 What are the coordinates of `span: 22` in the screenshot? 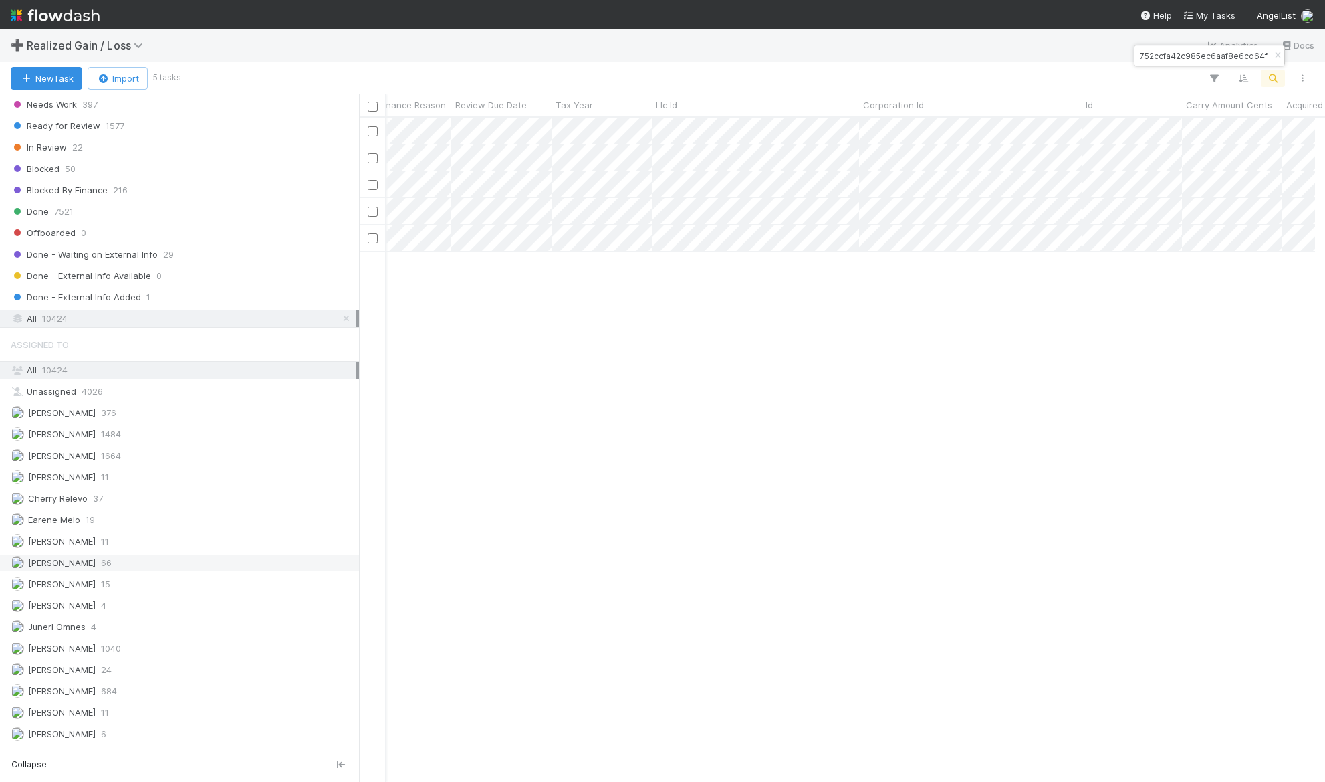 It's located at (78, 147).